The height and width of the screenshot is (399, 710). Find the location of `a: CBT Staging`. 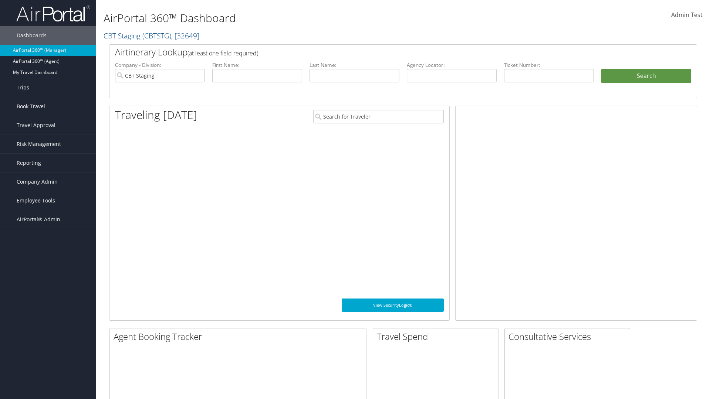

a: CBT Staging is located at coordinates (151, 36).